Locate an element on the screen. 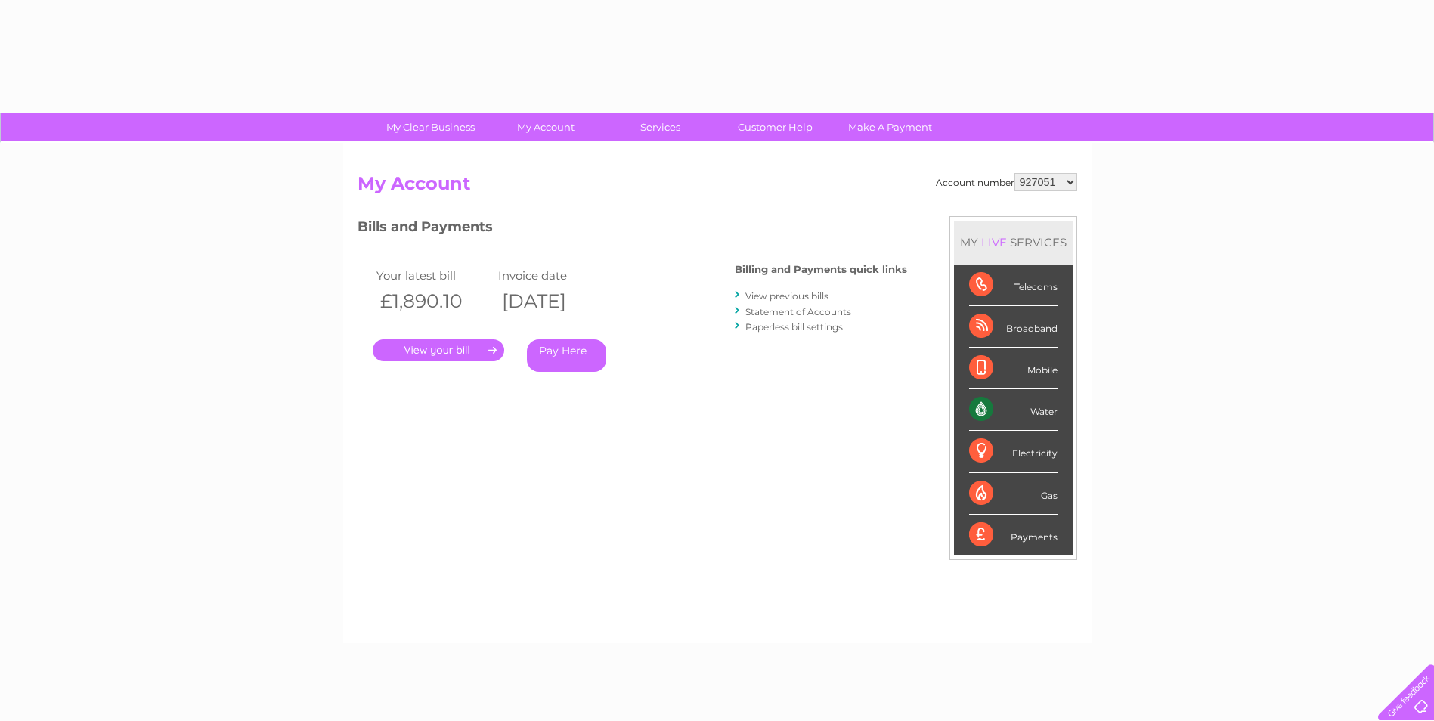 This screenshot has height=721, width=1434. a: My Clear Business is located at coordinates (430, 127).